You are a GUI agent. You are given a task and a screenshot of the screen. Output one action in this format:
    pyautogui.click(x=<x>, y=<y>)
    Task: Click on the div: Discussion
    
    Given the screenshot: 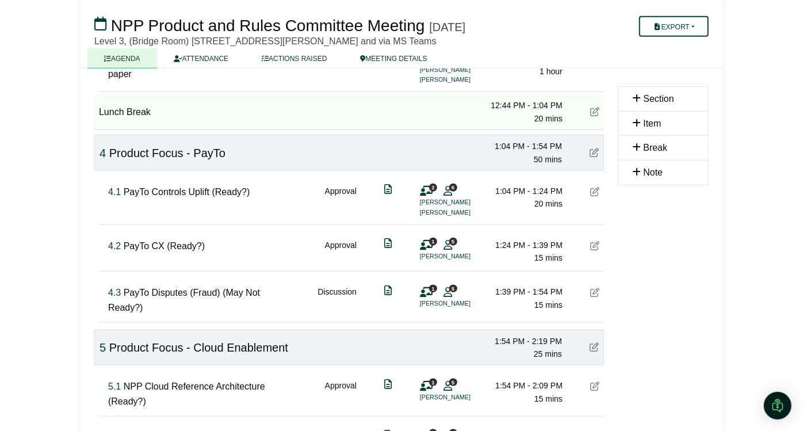 What is the action you would take?
    pyautogui.click(x=337, y=300)
    